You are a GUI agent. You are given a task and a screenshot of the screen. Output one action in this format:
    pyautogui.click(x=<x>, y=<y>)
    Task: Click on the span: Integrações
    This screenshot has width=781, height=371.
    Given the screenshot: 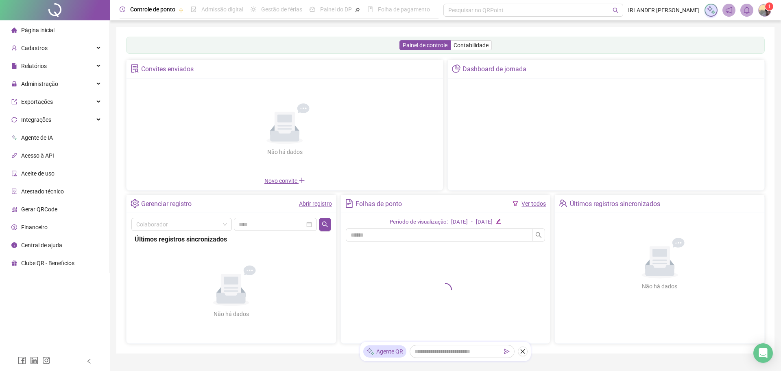 What is the action you would take?
    pyautogui.click(x=36, y=120)
    